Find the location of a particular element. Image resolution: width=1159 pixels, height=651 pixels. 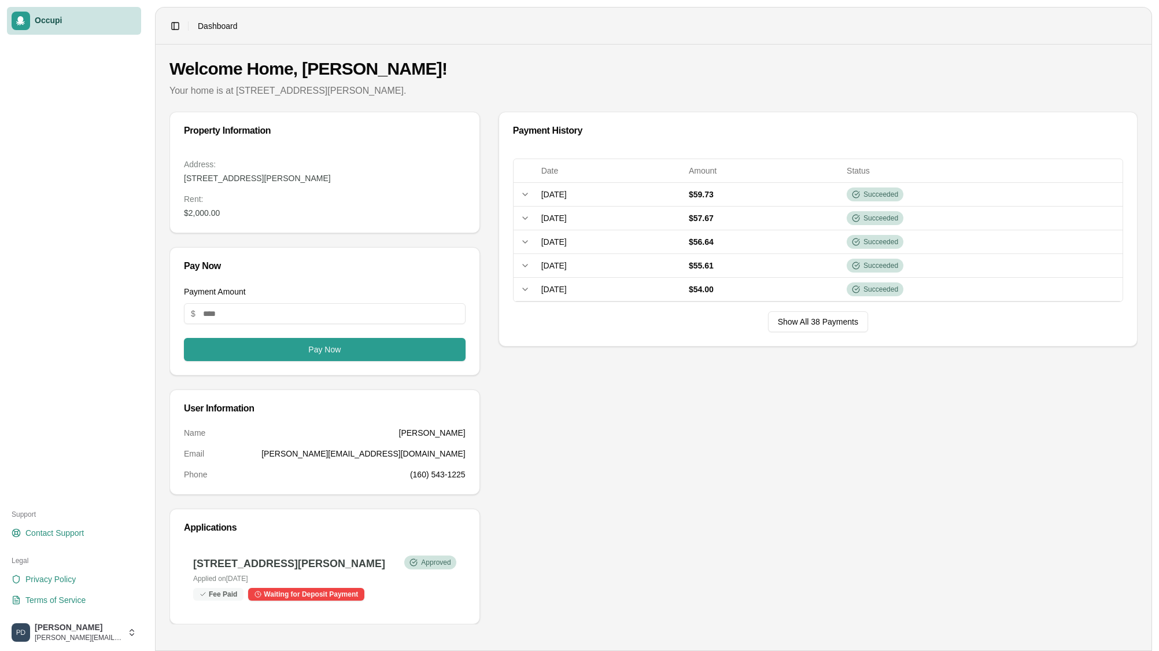

span: Occupi is located at coordinates (86, 21).